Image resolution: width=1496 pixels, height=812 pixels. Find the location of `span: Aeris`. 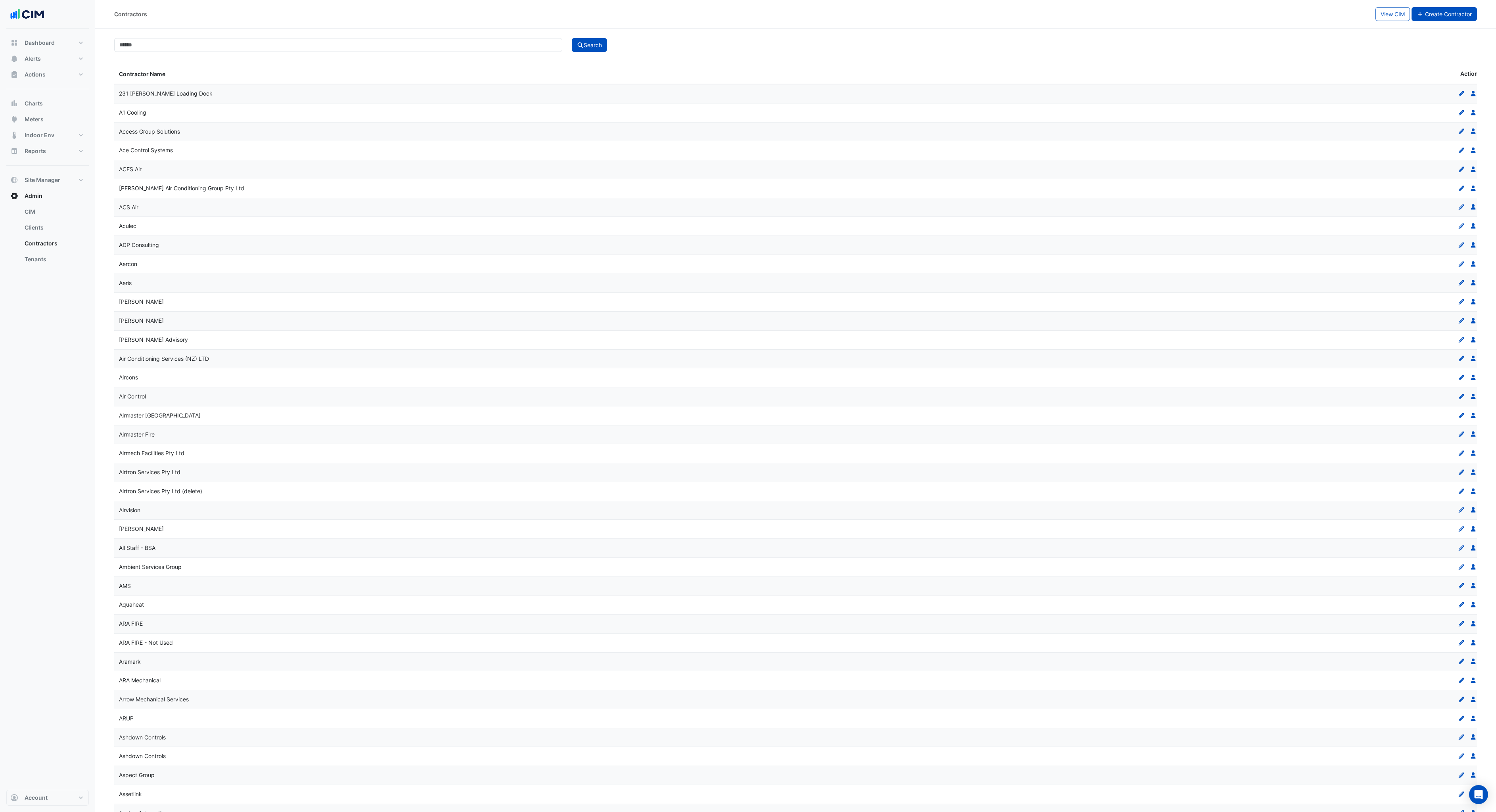

span: Aeris is located at coordinates (125, 283).